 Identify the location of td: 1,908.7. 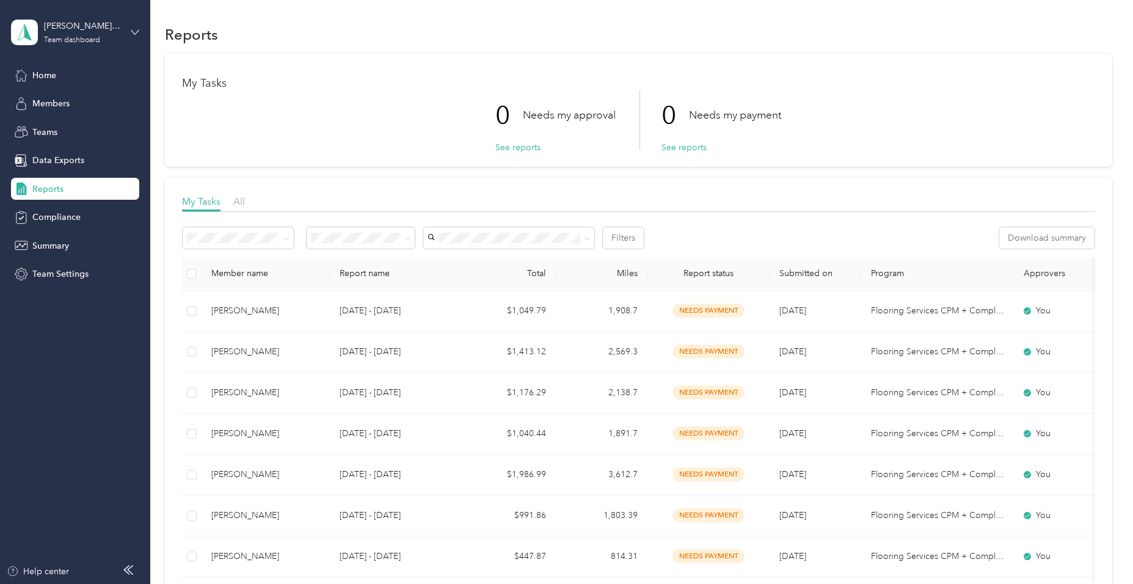
(602, 311).